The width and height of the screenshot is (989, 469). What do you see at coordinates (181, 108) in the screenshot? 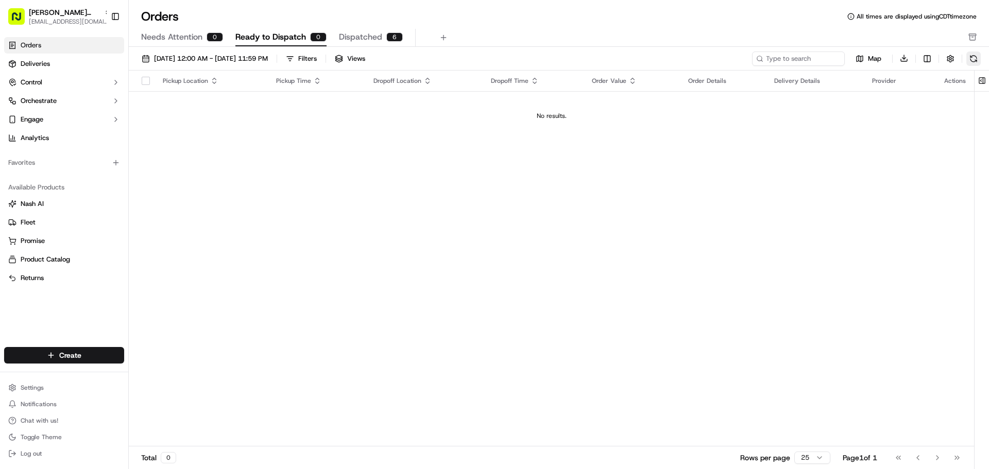
I see `button: Start new chat` at bounding box center [181, 108].